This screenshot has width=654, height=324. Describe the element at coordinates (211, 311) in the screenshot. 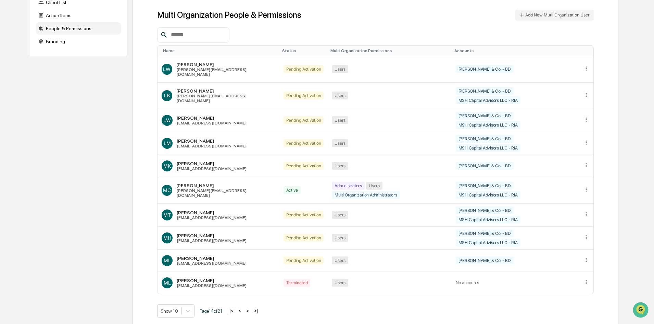

I see `span: Page 14 of 21` at that location.